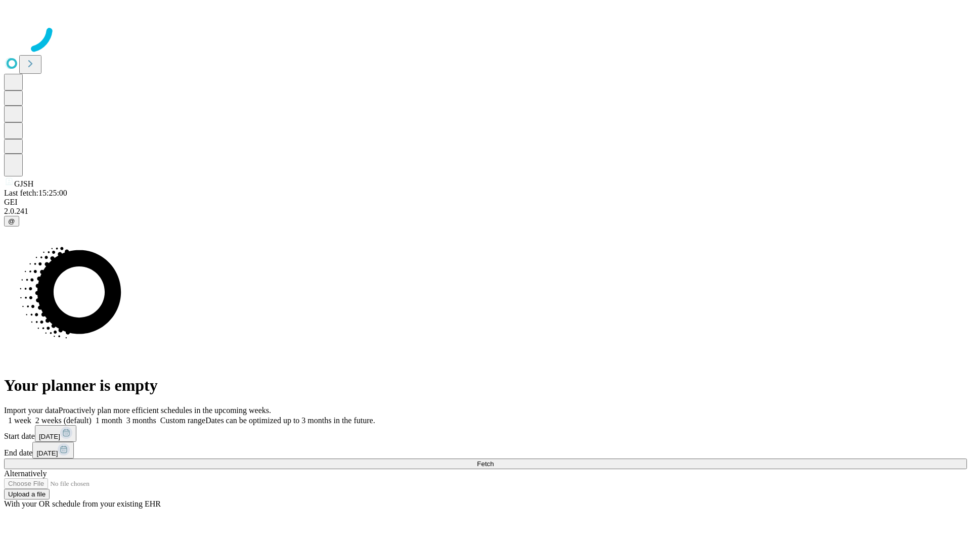 This screenshot has width=971, height=546. Describe the element at coordinates (486, 211) in the screenshot. I see `div: 2.0.241` at that location.